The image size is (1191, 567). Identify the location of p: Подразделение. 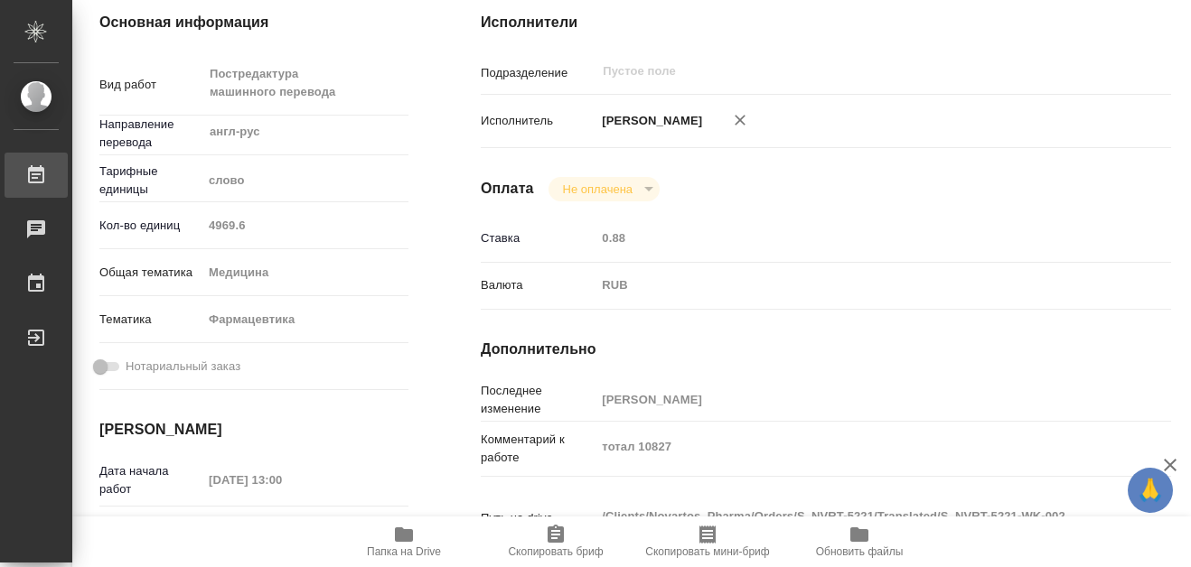
(538, 73).